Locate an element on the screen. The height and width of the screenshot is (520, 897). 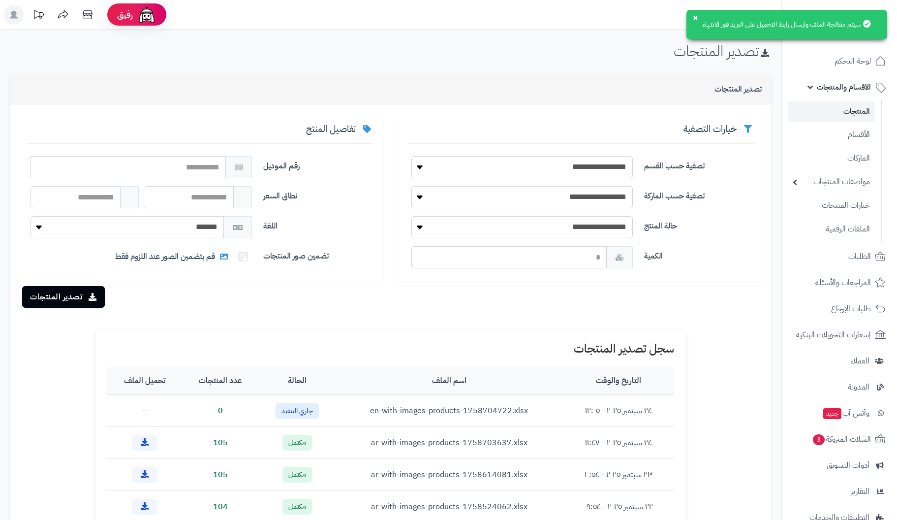
a: إشعارات التحويلات البنكية is located at coordinates (839, 335).